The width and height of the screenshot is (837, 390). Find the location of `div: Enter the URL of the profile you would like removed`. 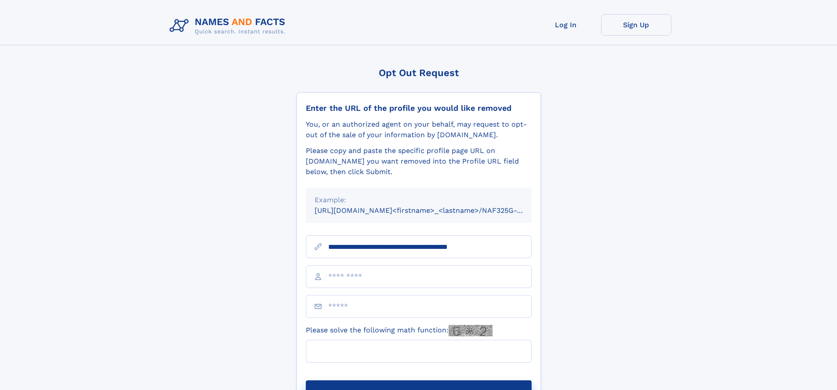

div: Enter the URL of the profile you would like removed is located at coordinates (419, 108).